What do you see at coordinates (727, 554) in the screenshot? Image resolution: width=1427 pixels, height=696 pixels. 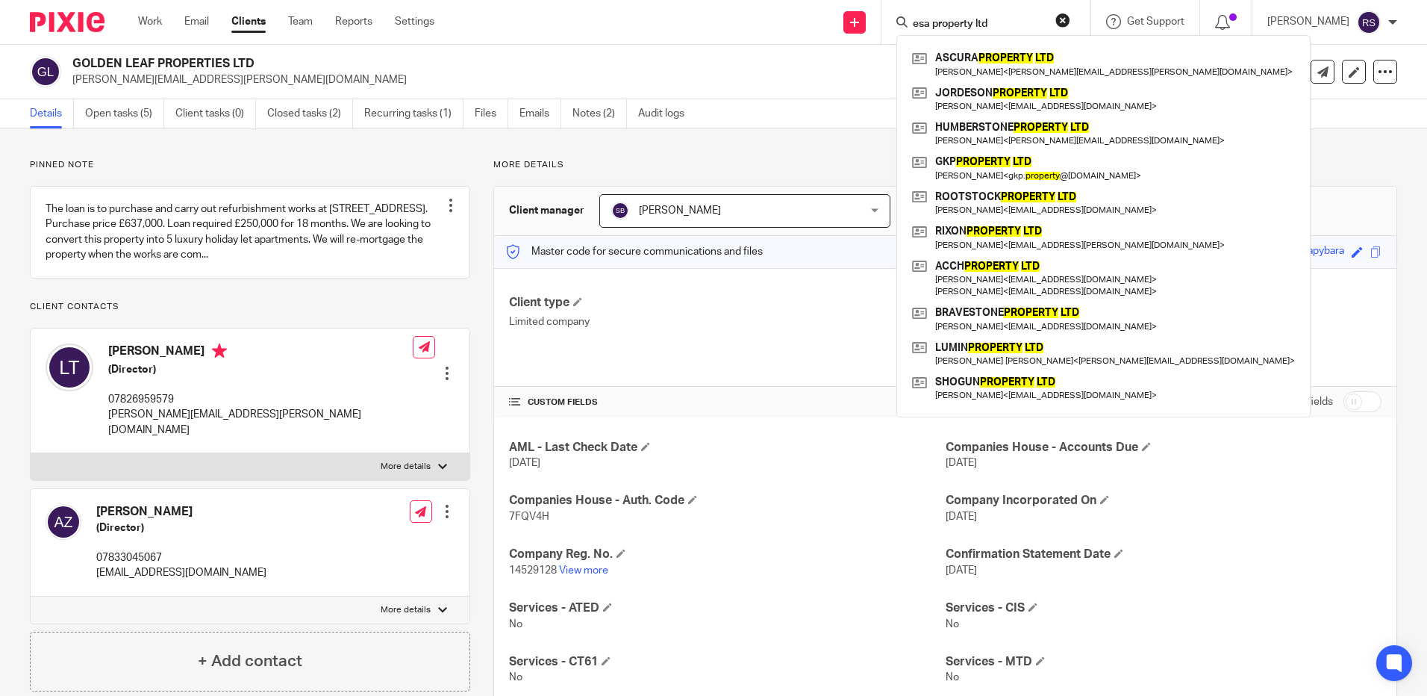 I see `h4: Company Reg. No.` at bounding box center [727, 554].